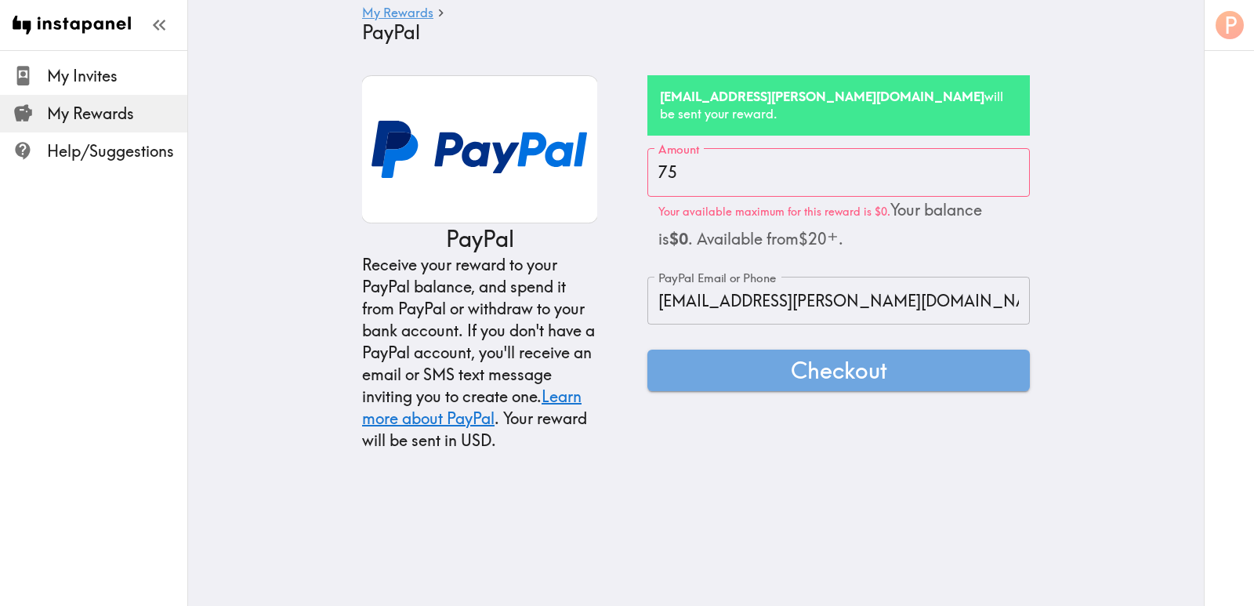  What do you see at coordinates (480, 238) in the screenshot?
I see `p: PayPal` at bounding box center [480, 238].